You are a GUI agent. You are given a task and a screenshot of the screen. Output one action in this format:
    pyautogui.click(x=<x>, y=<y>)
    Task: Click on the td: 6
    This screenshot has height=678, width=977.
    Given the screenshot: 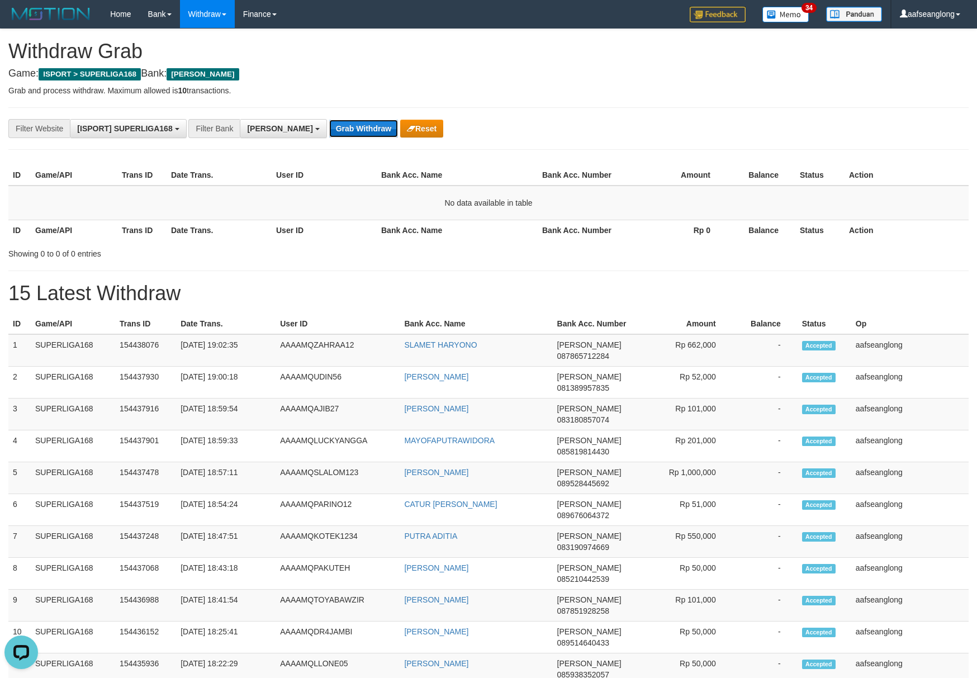 What is the action you would take?
    pyautogui.click(x=20, y=510)
    